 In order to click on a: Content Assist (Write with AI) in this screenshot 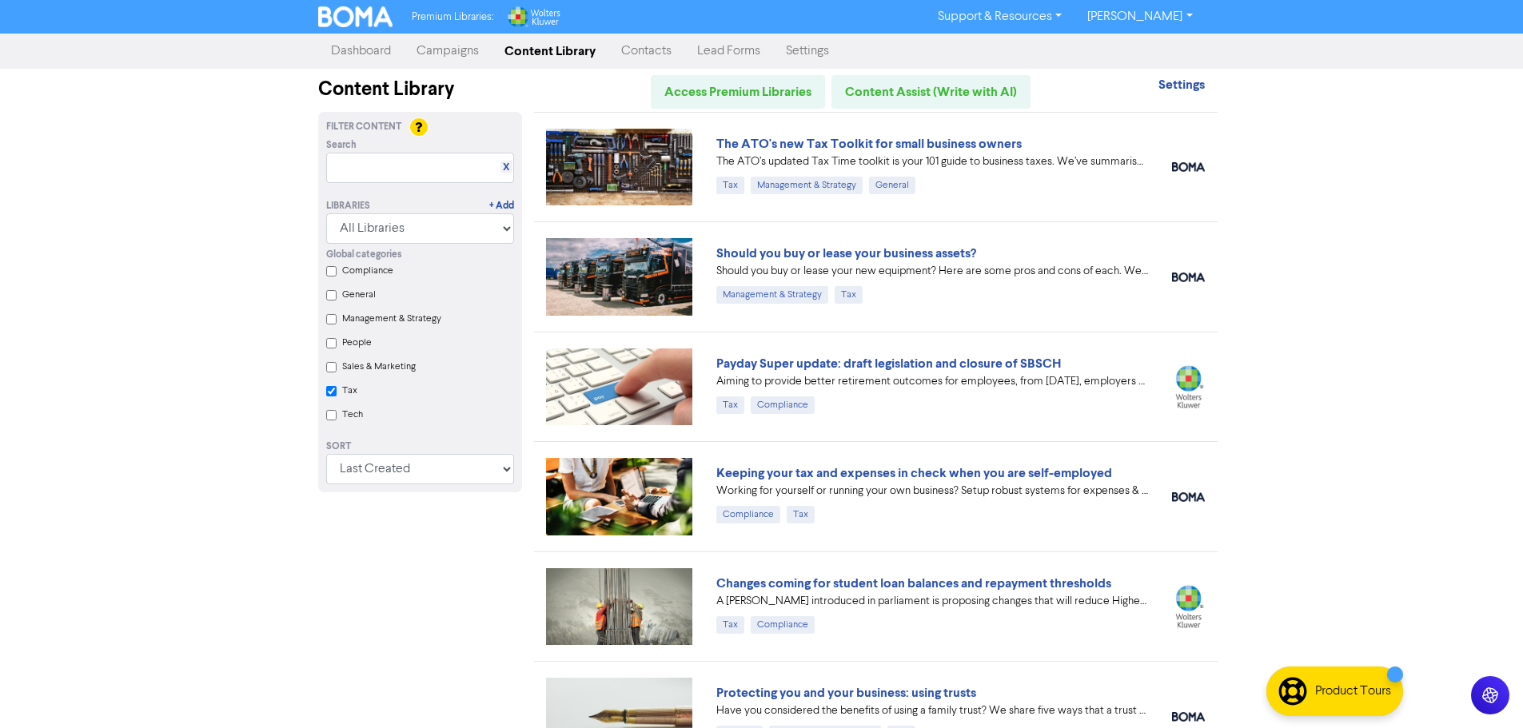, I will do `click(931, 92)`.